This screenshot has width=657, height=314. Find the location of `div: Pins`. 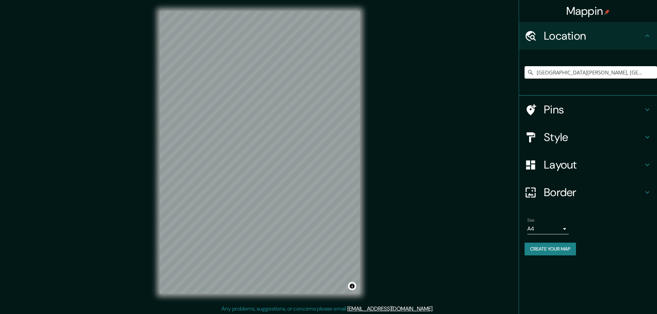

div: Pins is located at coordinates (588, 110).